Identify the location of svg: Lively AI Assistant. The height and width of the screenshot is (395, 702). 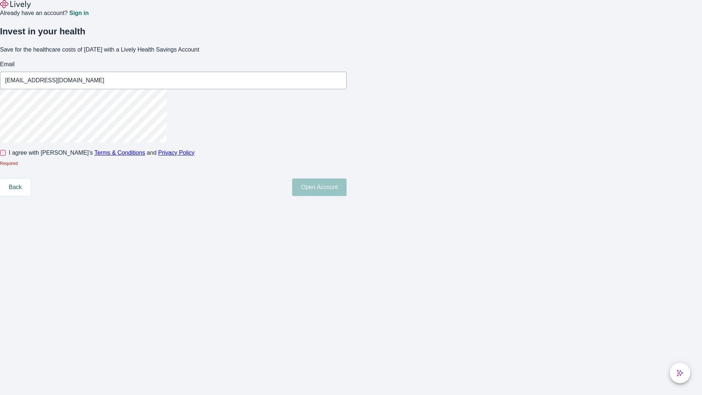
(680, 373).